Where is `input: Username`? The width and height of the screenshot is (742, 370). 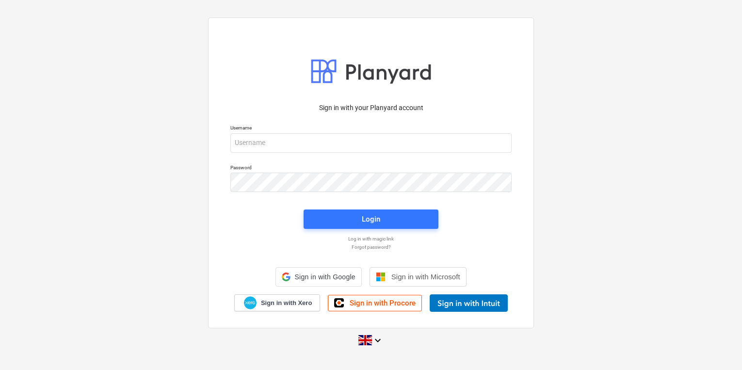
input: Username is located at coordinates (371, 143).